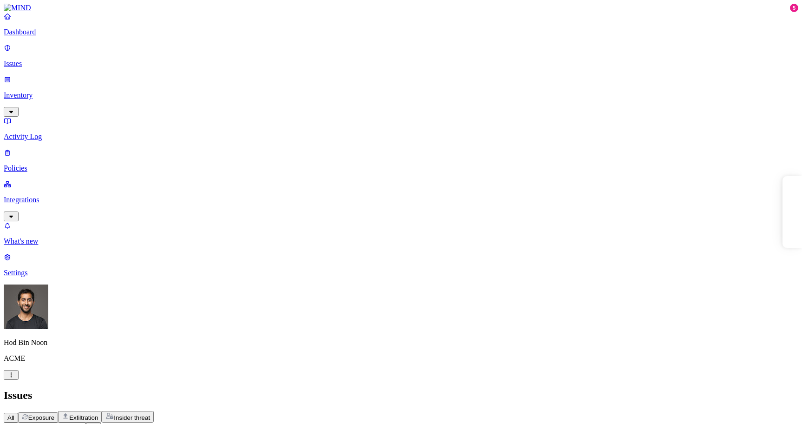 The height and width of the screenshot is (424, 802). What do you see at coordinates (41, 417) in the screenshot?
I see `span: Exposure` at bounding box center [41, 417].